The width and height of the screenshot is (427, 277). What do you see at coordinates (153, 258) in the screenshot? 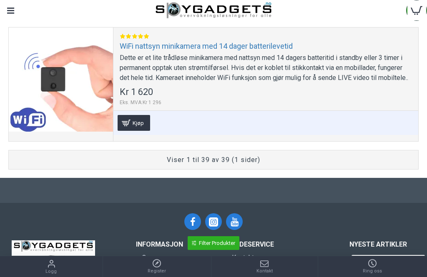
I see `span: Om oss` at bounding box center [153, 258].